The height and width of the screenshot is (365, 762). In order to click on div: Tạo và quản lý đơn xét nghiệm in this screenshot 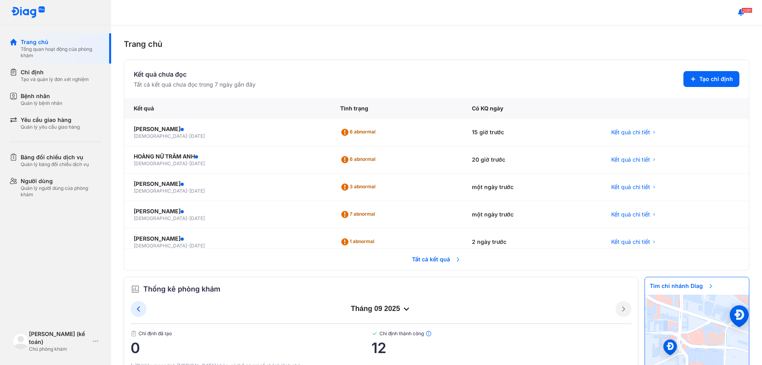, I will do `click(55, 79)`.